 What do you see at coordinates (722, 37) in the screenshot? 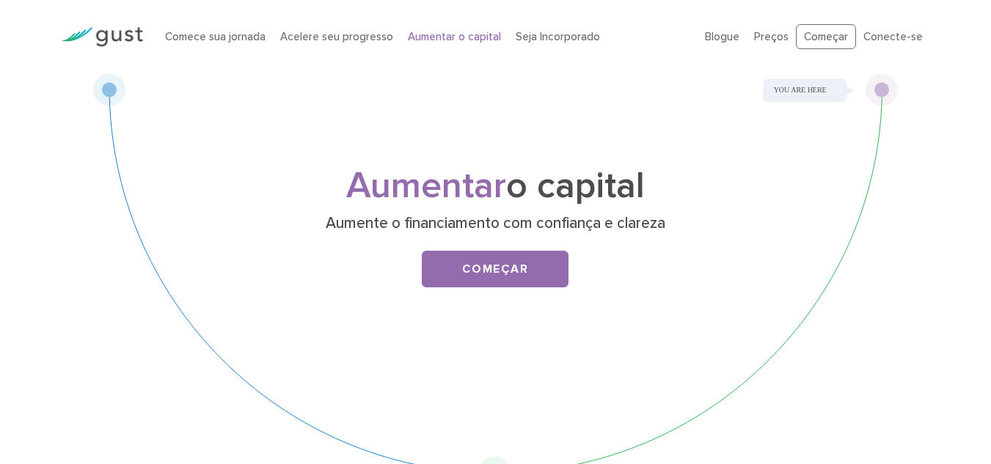
I see `a: Blogue` at bounding box center [722, 37].